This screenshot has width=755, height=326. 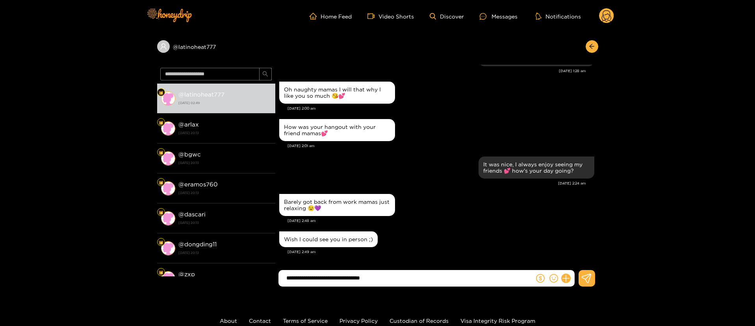 I want to click on span: smile, so click(x=554, y=278).